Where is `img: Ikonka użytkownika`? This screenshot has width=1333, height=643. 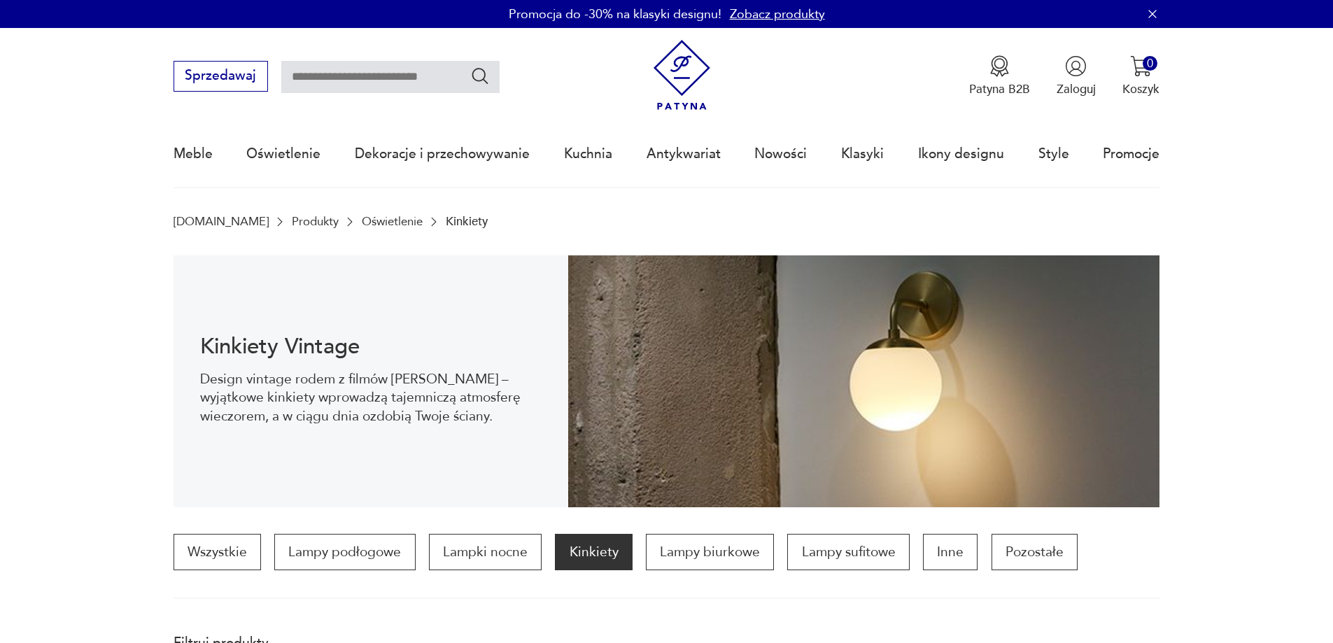 img: Ikonka użytkownika is located at coordinates (1076, 66).